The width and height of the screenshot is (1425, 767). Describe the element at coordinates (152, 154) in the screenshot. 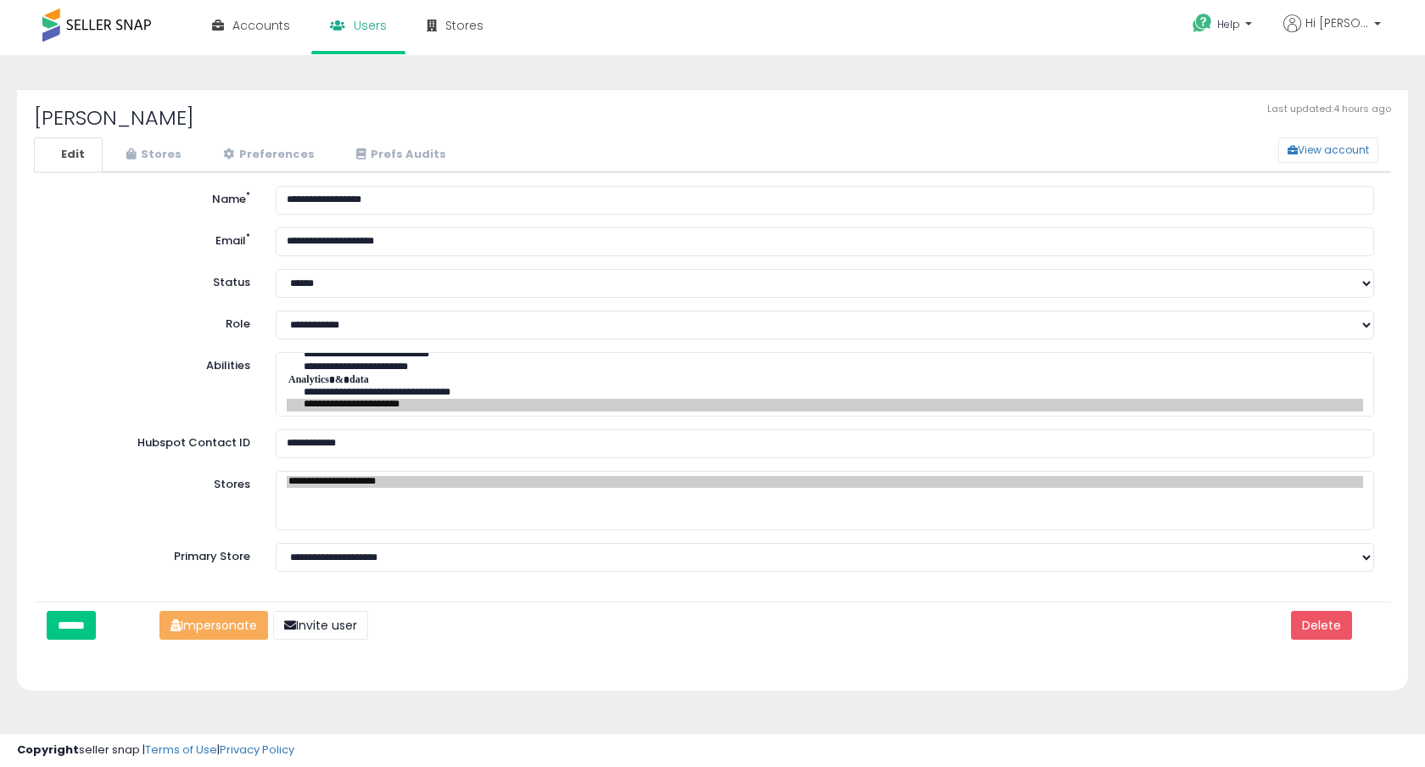

I see `a: Stores` at that location.